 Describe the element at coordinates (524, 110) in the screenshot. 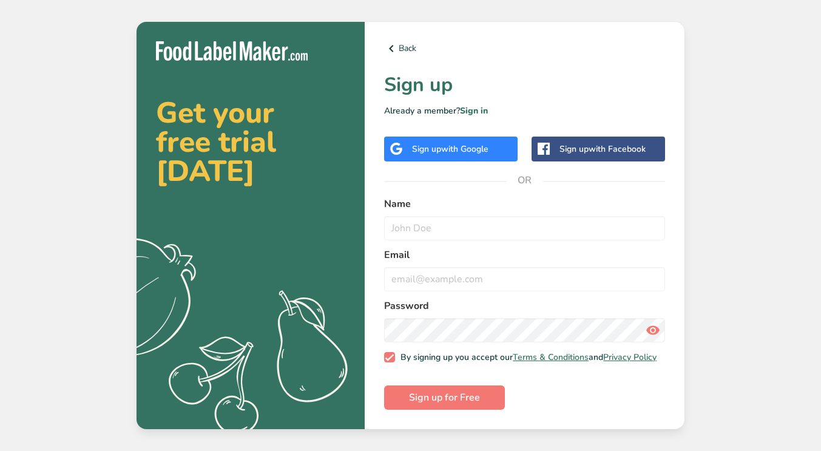

I see `p: Already a member?` at that location.